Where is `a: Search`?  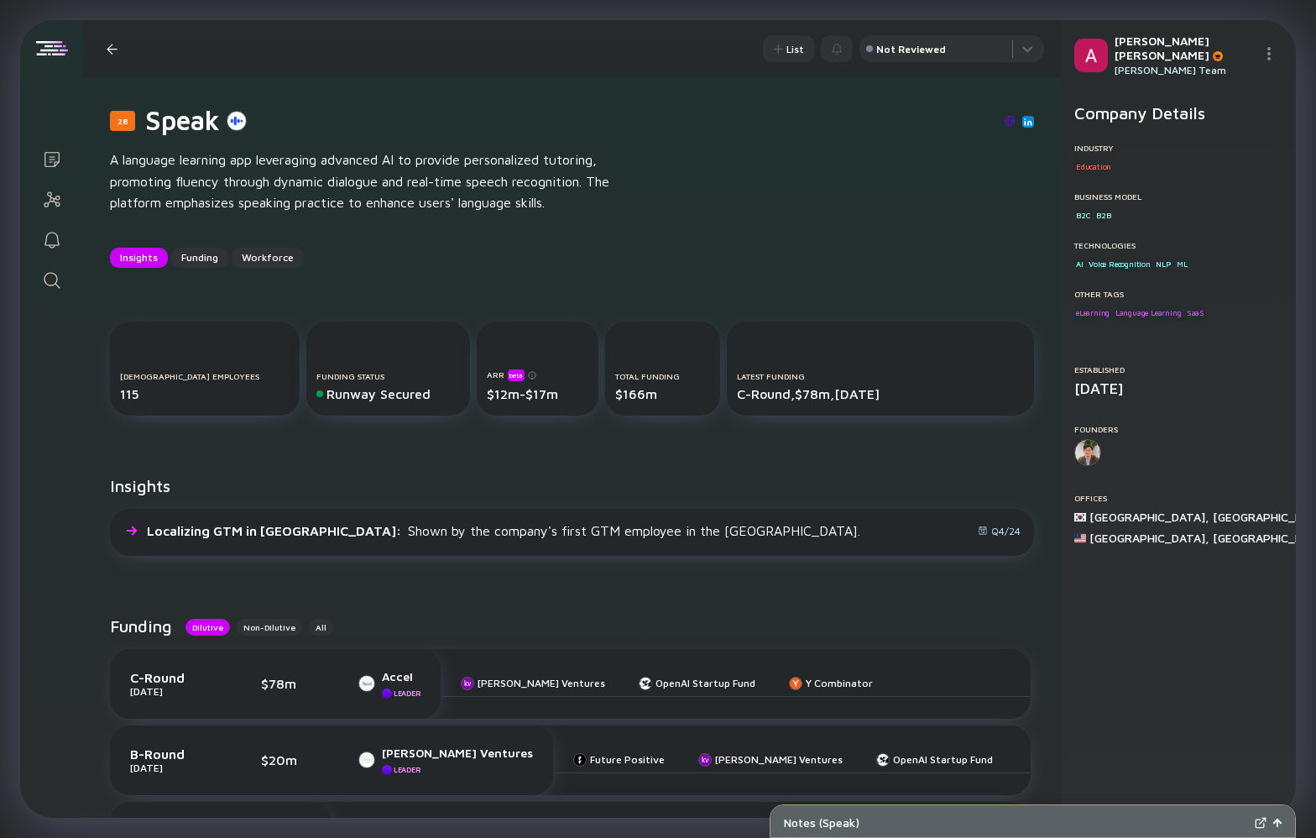
a: Search is located at coordinates (51, 279).